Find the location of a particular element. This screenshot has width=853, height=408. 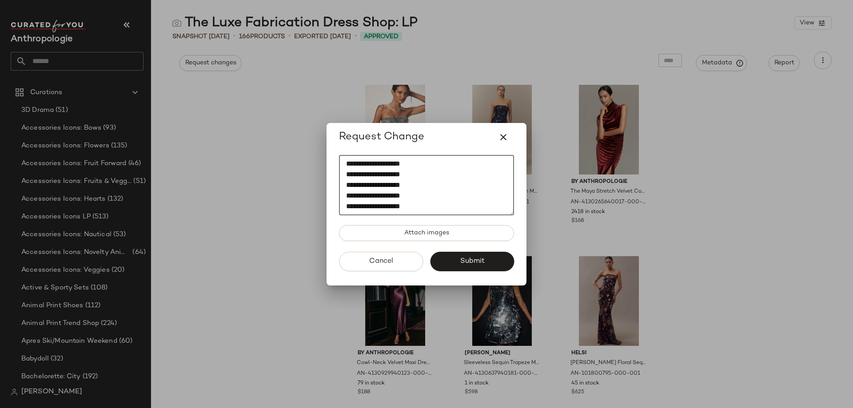

button: Attach images is located at coordinates (427, 233).